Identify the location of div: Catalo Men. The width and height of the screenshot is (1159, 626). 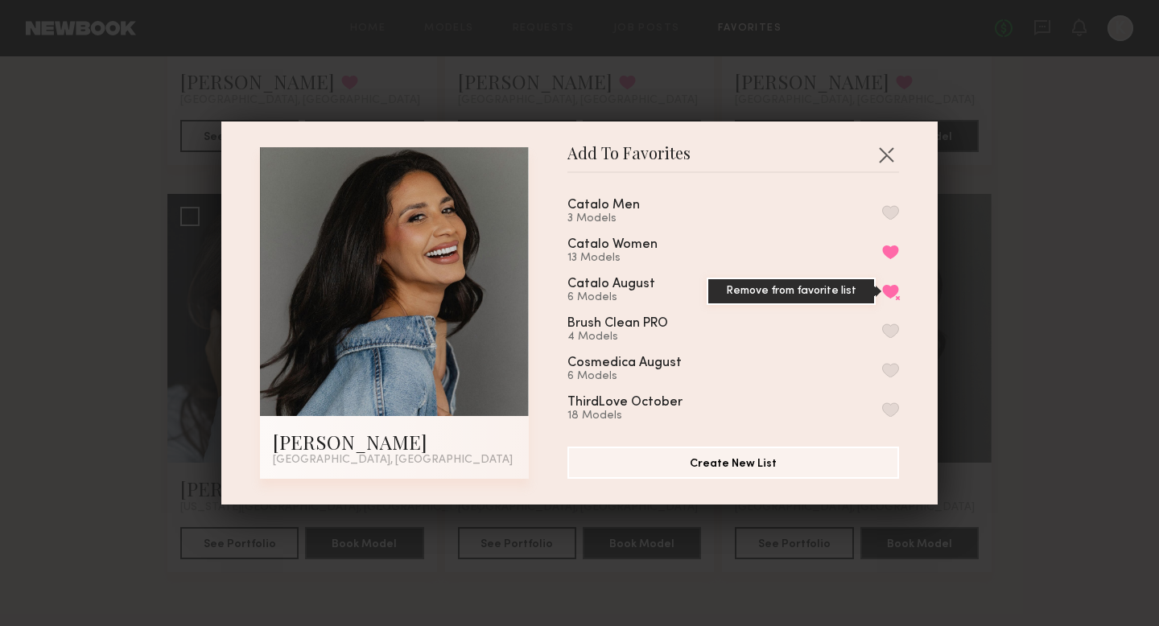
(603, 205).